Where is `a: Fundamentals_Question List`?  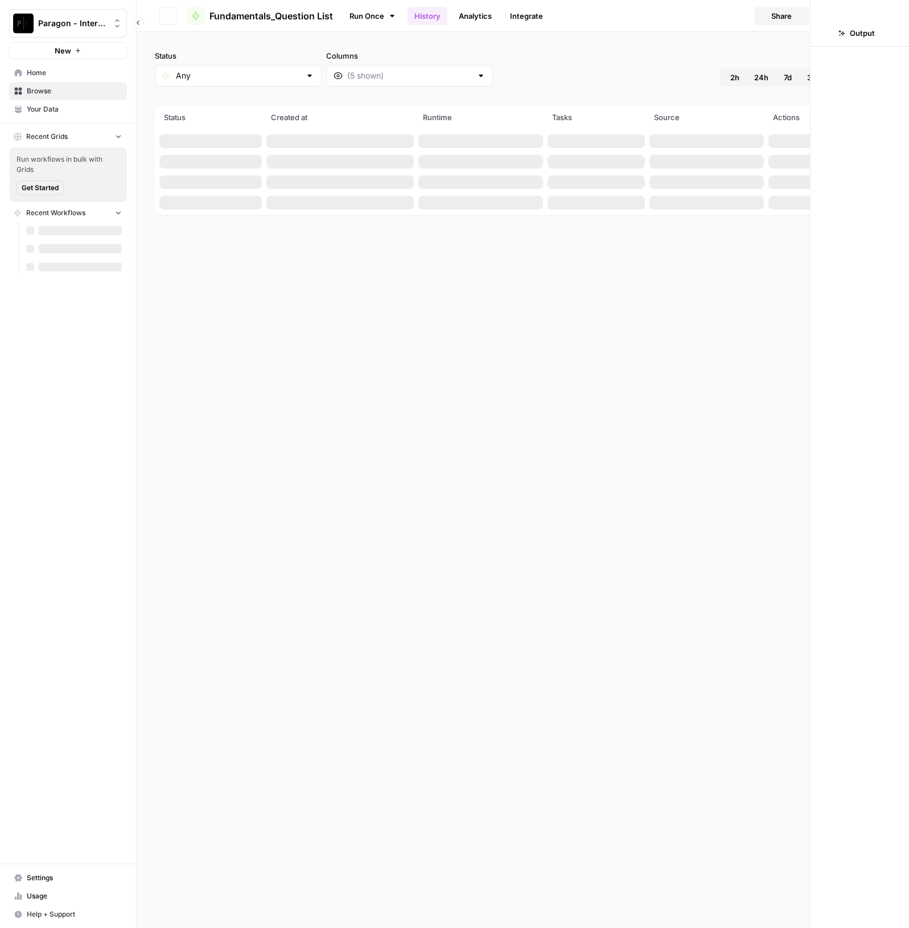 a: Fundamentals_Question List is located at coordinates (260, 16).